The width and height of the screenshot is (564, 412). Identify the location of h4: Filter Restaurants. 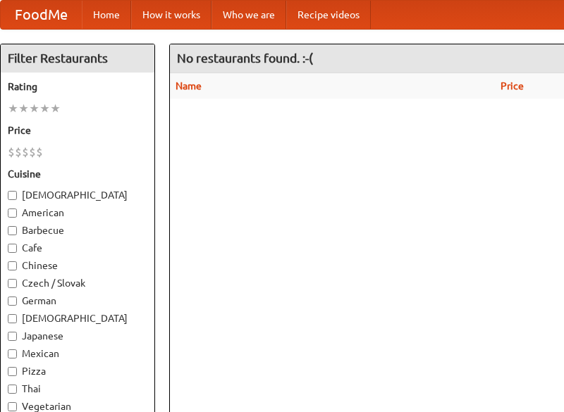
(78, 58).